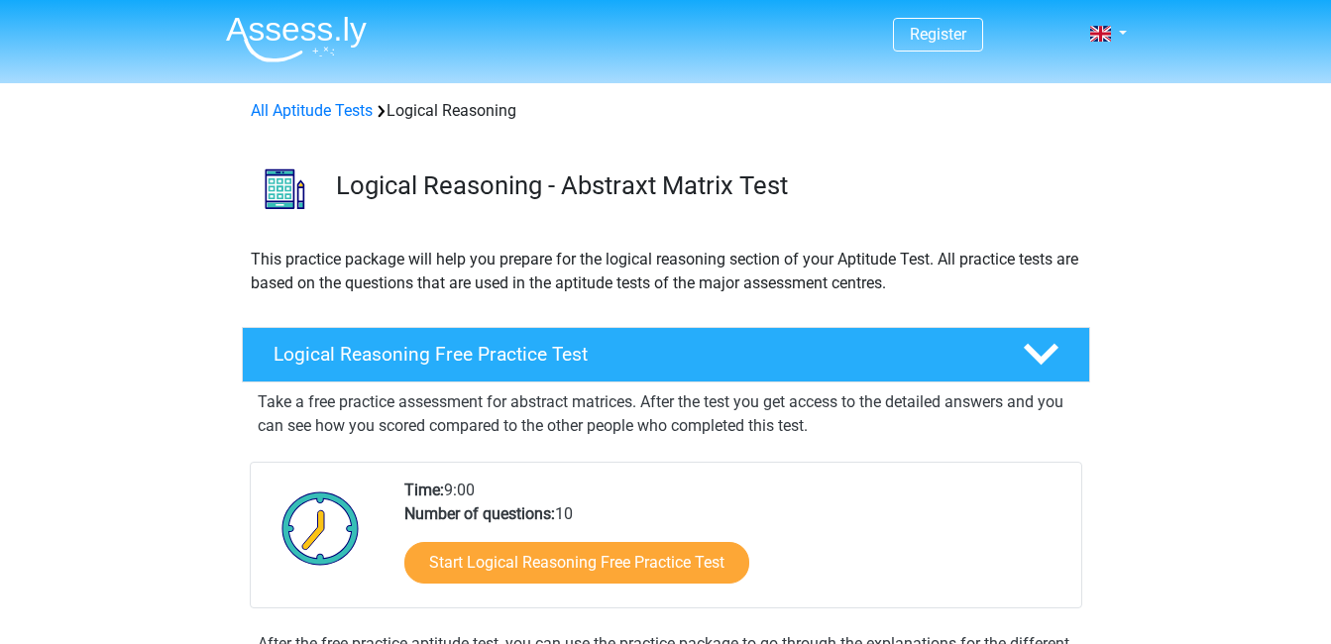 Image resolution: width=1331 pixels, height=644 pixels. Describe the element at coordinates (633, 354) in the screenshot. I see `h4: Logical Reasoning Free Practice Test` at that location.